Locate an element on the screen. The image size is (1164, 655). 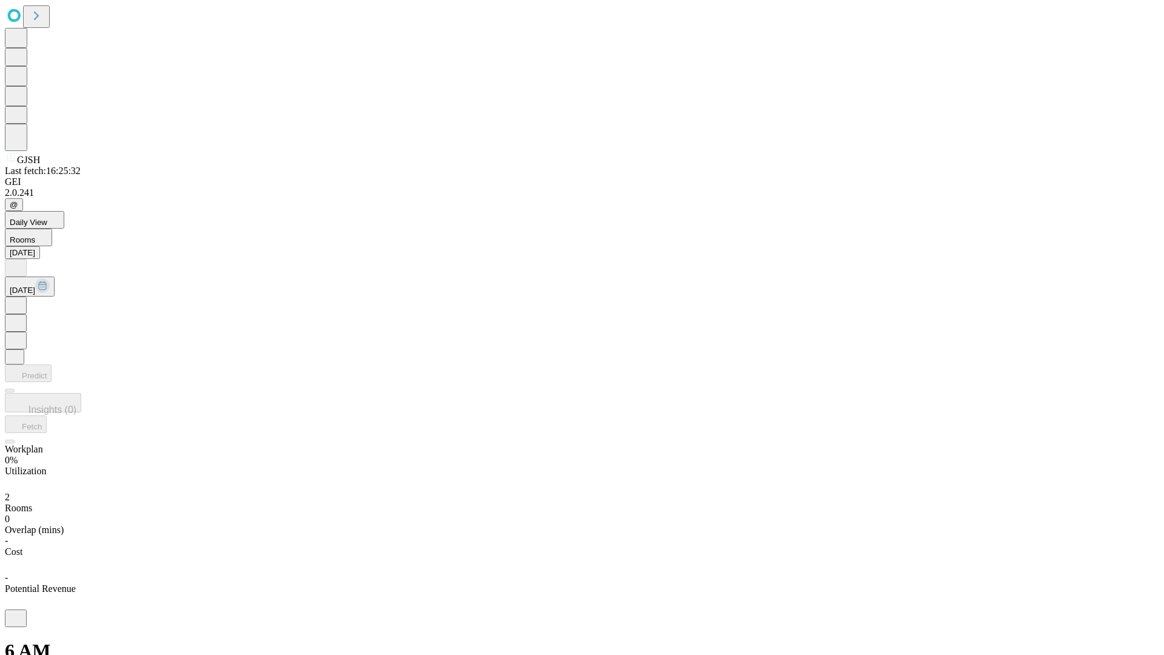
span: 0% is located at coordinates (11, 460).